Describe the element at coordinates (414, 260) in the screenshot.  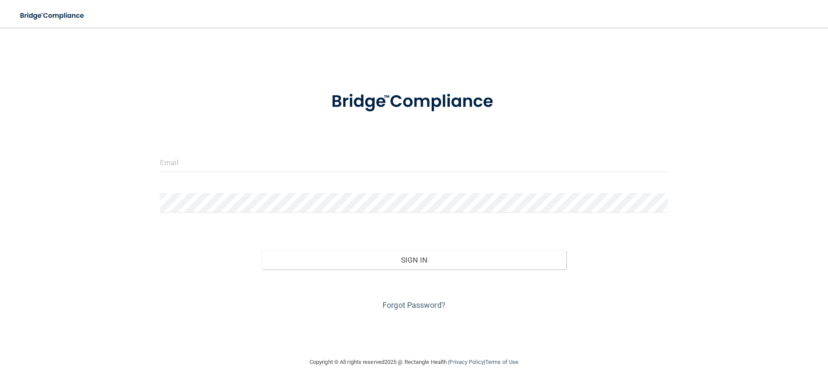
I see `button: Sign In` at that location.